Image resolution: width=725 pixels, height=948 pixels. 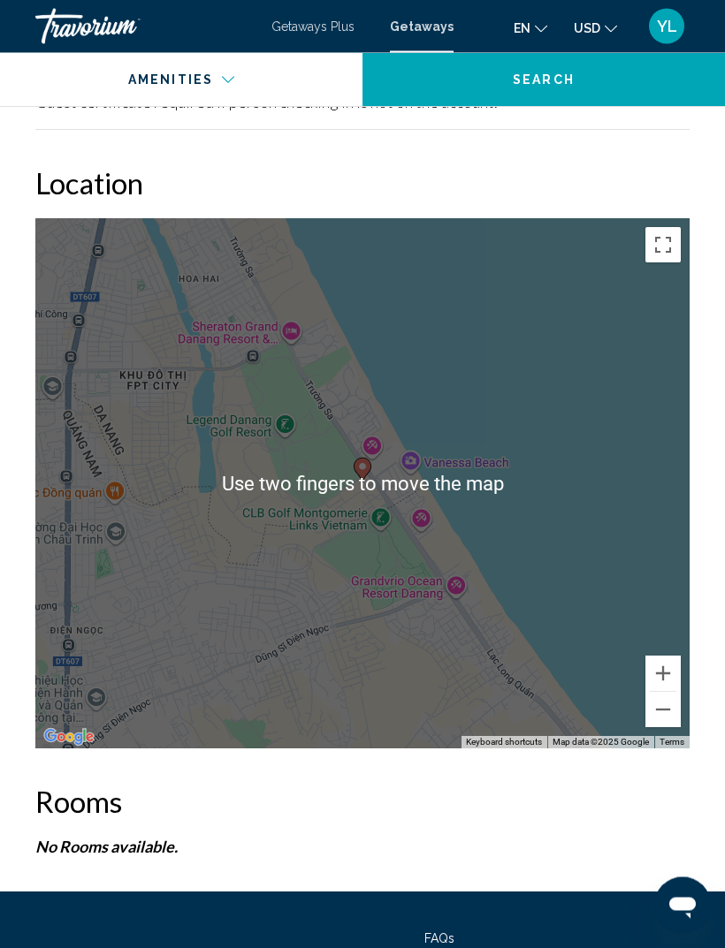 What do you see at coordinates (362, 184) in the screenshot?
I see `h2: Location` at bounding box center [362, 184].